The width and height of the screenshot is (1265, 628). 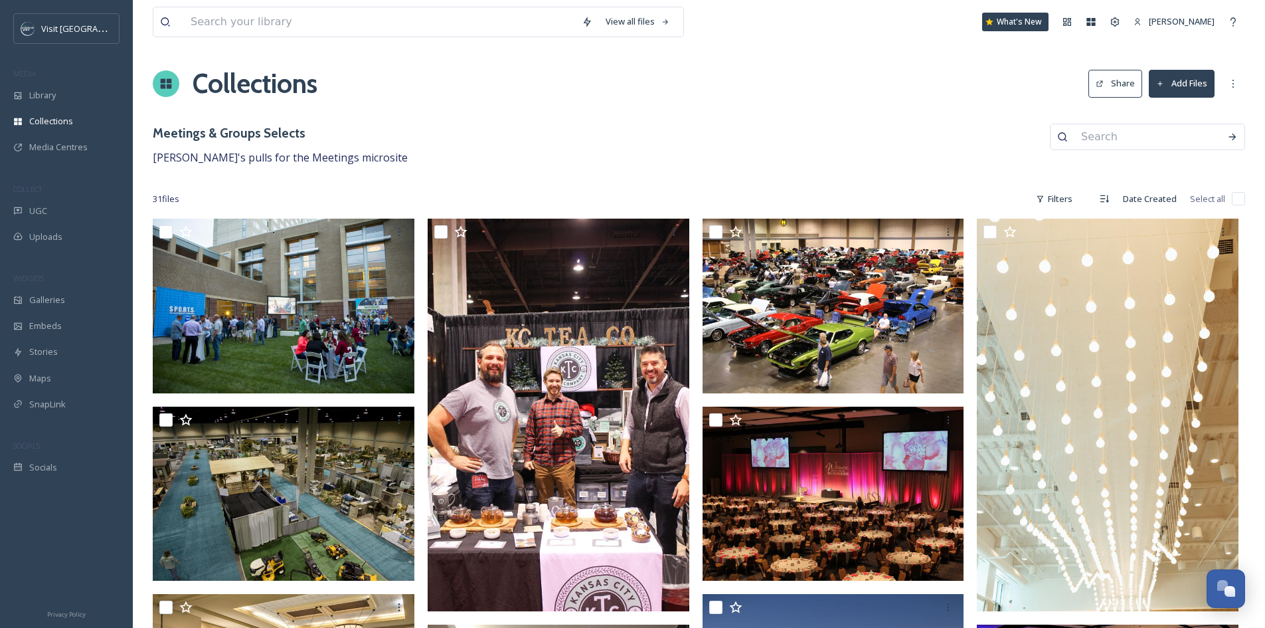 What do you see at coordinates (833, 305) in the screenshot?
I see `img: indoors.JPG` at bounding box center [833, 305].